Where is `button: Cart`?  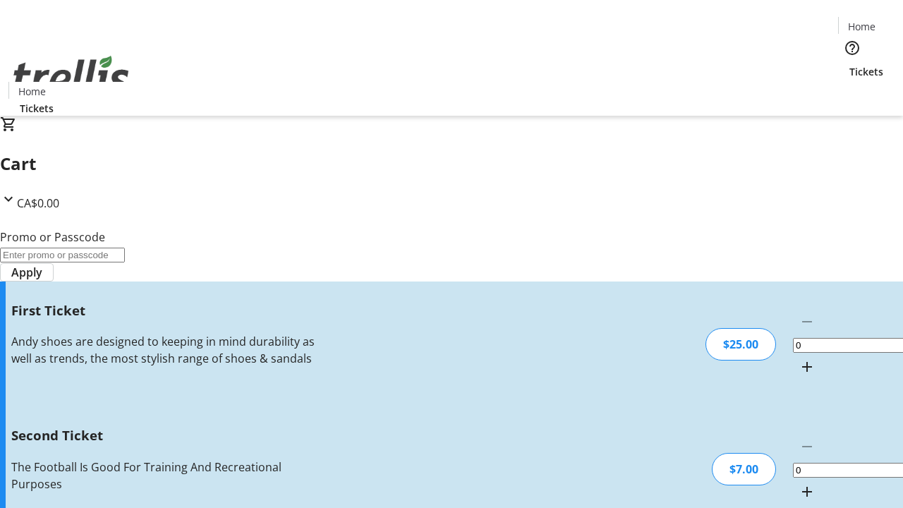
button: Cart is located at coordinates (852, 93).